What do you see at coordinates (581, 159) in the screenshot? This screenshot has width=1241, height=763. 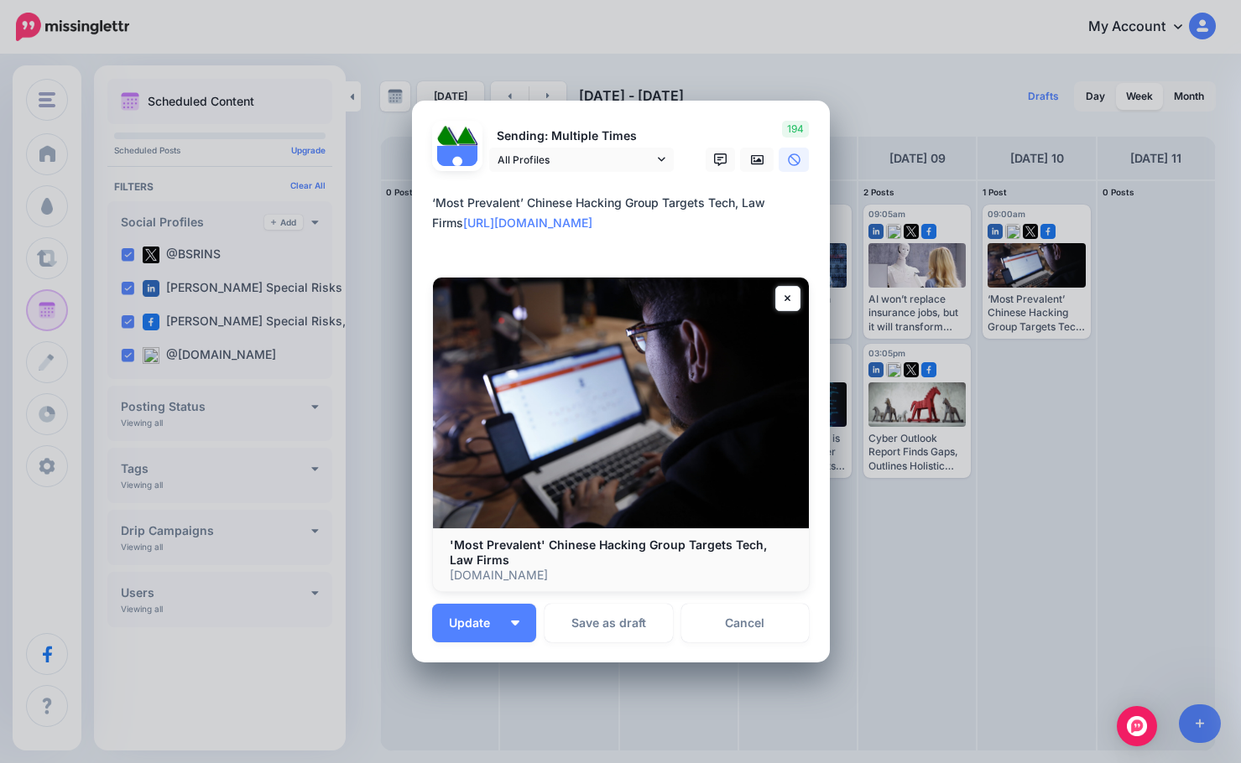 I see `a: All Profiles` at bounding box center [581, 159].